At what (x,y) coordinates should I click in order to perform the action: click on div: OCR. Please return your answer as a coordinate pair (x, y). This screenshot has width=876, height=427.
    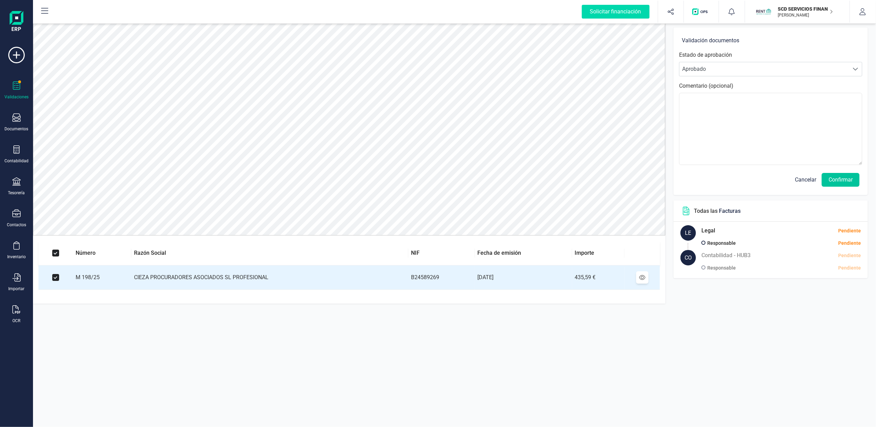
    Looking at the image, I should click on (16, 321).